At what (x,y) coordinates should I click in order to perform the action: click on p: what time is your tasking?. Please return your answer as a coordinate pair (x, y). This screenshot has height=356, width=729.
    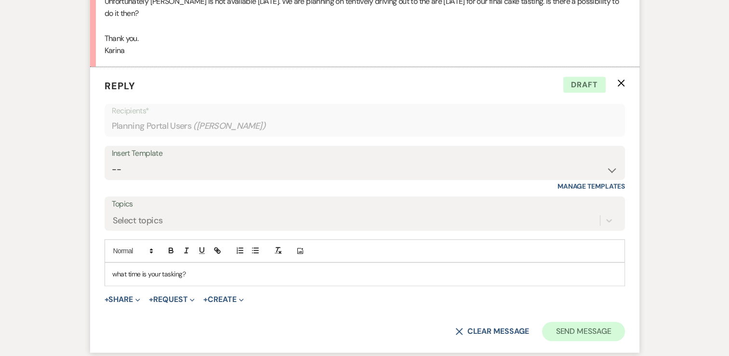
    Looking at the image, I should click on (365, 274).